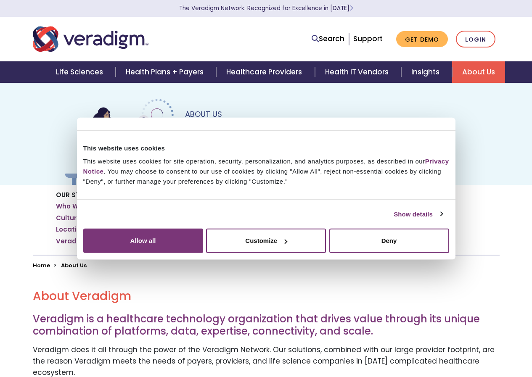 This screenshot has width=532, height=377. What do you see at coordinates (266, 171) in the screenshot?
I see `div: This website uses cookies for site operation, security, personalization, and analytics purposes, ...` at bounding box center [266, 171].